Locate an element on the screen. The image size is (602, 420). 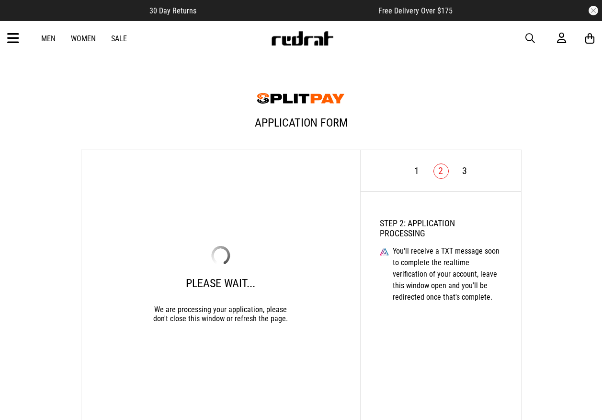
h1: Application Form is located at coordinates (301, 126).